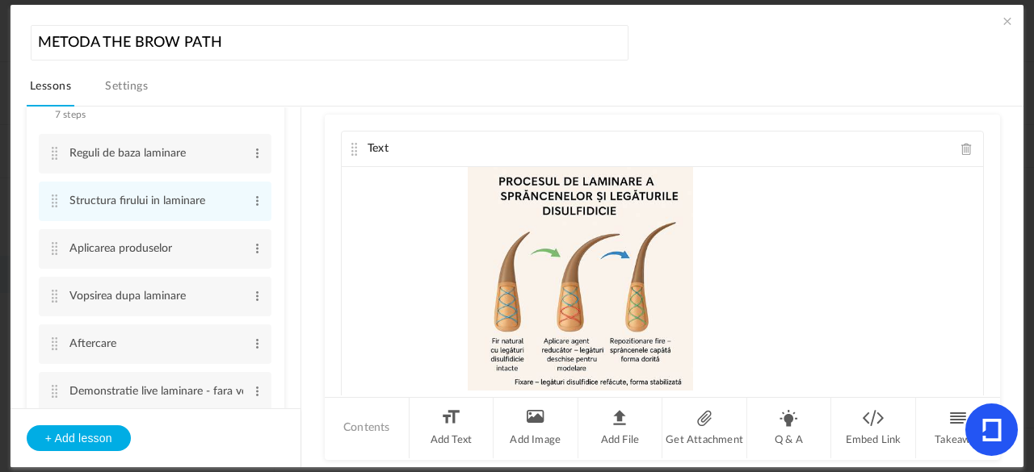 The image size is (1034, 472). Describe the element at coordinates (580, 278) in the screenshot. I see `img: 9k=` at that location.